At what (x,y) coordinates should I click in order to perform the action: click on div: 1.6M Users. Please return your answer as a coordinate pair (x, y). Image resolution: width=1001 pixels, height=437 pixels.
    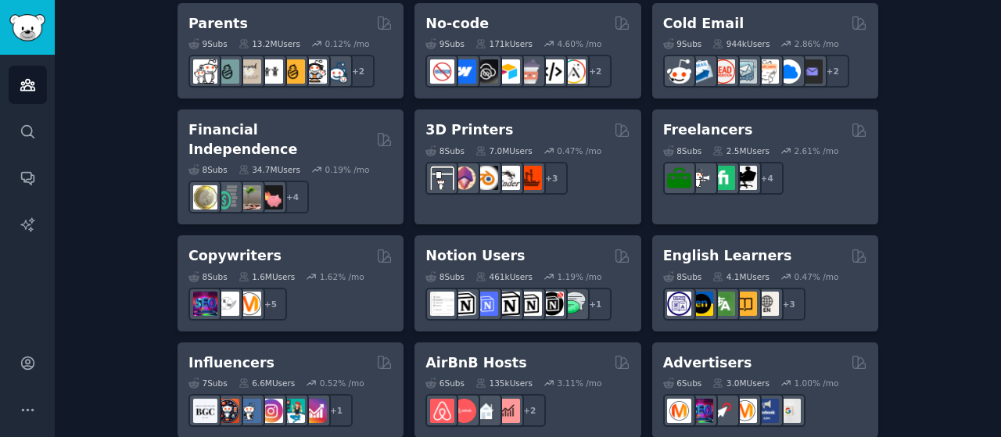
    Looking at the image, I should click on (267, 277).